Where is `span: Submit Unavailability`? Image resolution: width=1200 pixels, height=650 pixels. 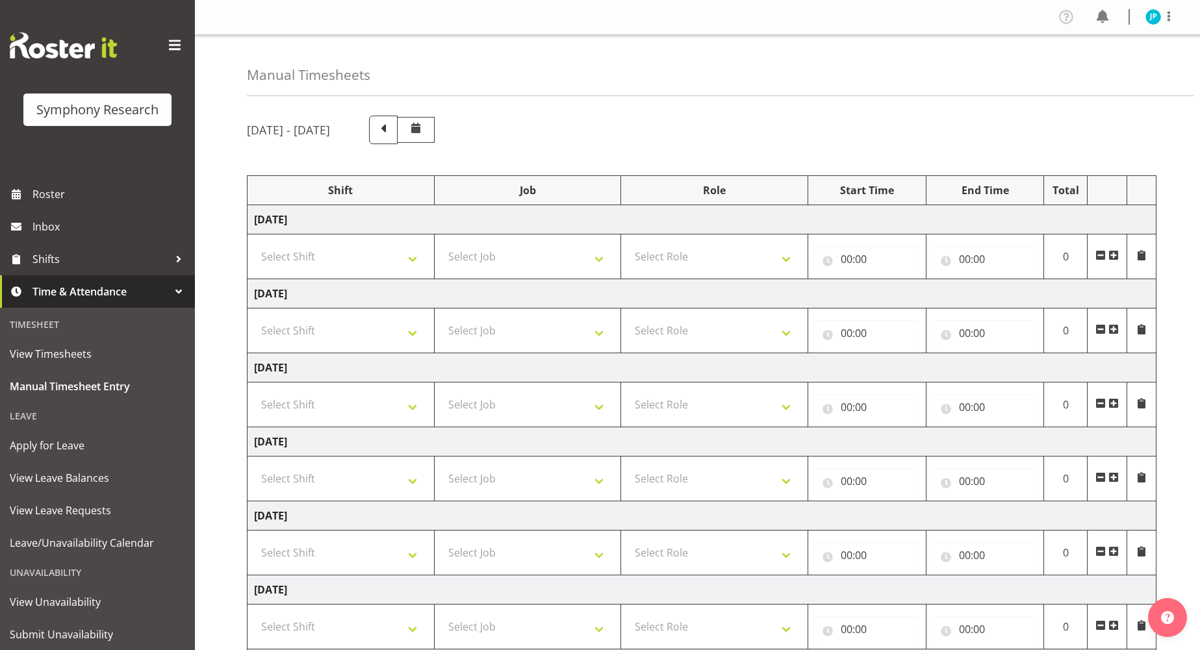
span: Submit Unavailability is located at coordinates (97, 635).